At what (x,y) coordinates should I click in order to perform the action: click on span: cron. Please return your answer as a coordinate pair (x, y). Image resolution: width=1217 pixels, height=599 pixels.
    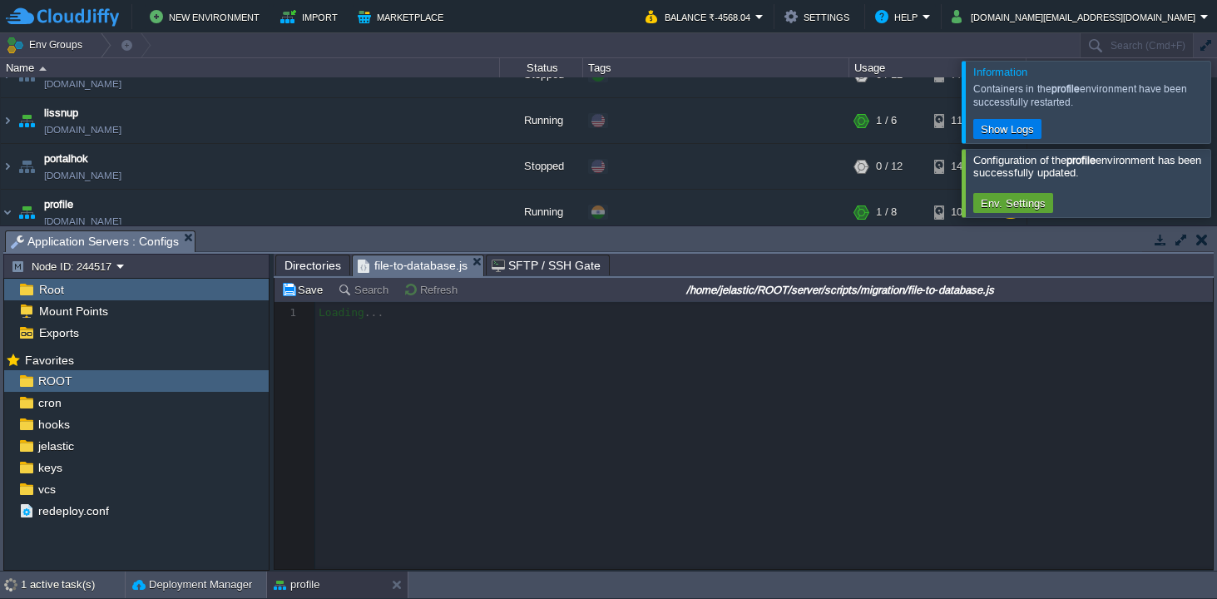
    Looking at the image, I should click on (49, 403).